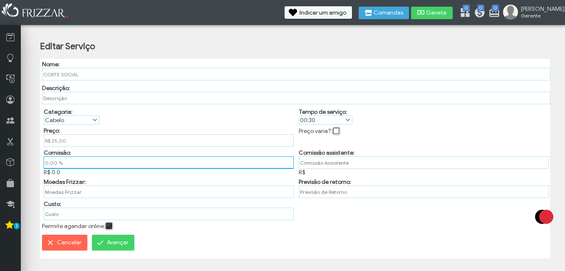  Describe the element at coordinates (58, 112) in the screenshot. I see `label: Categoria:` at that location.